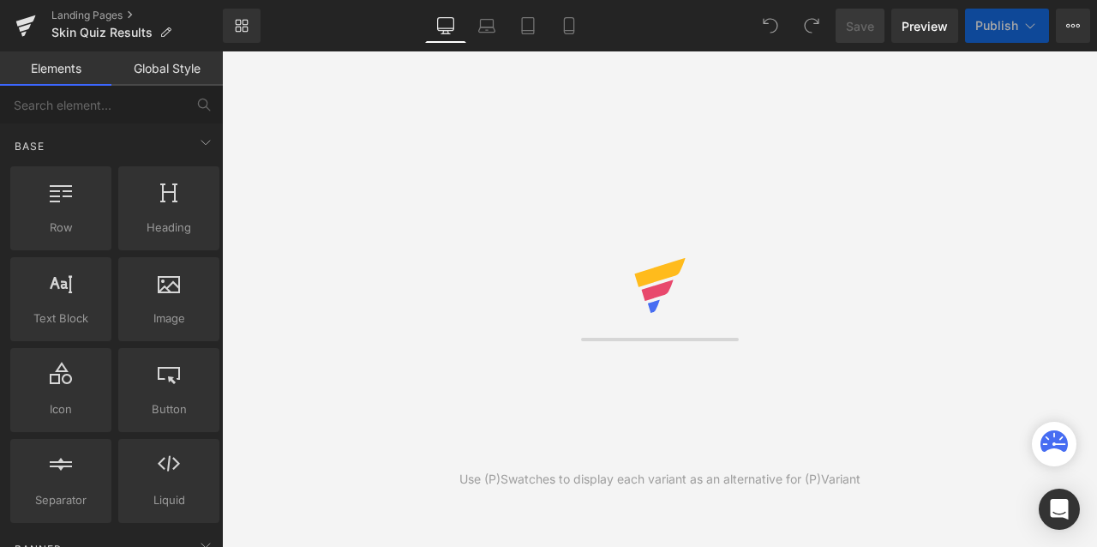  Describe the element at coordinates (61, 227) in the screenshot. I see `span: Row` at that location.